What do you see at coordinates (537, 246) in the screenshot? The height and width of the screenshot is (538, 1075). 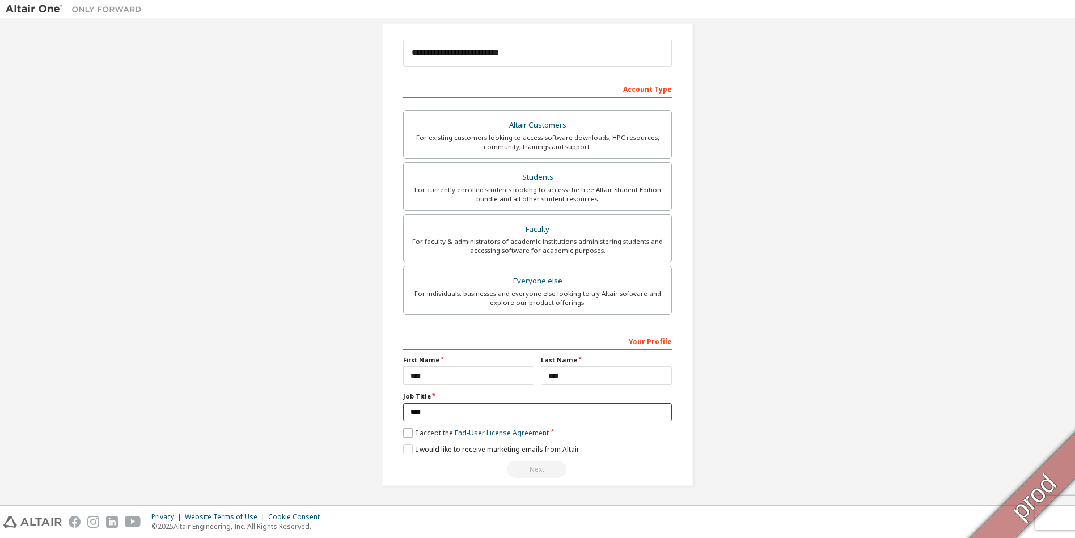 I see `div: For faculty & administrators of academic institutions administering students and accessing softwa...` at bounding box center [537, 246].